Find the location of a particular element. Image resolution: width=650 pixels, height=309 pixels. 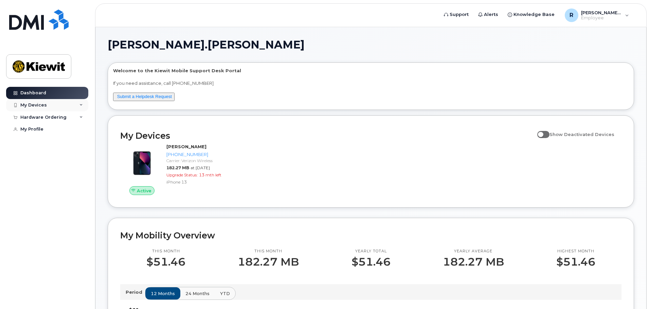

span: 24 months is located at coordinates (197, 294).